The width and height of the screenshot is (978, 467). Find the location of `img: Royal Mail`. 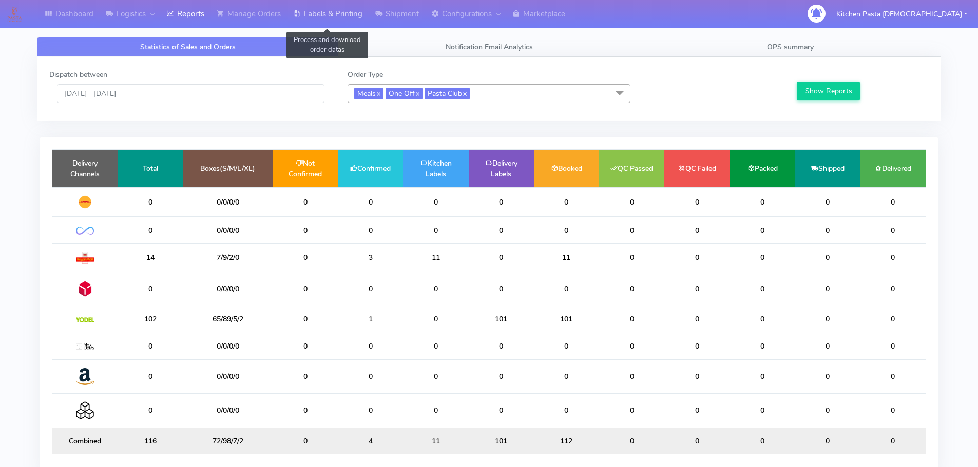

img: Royal Mail is located at coordinates (85, 258).